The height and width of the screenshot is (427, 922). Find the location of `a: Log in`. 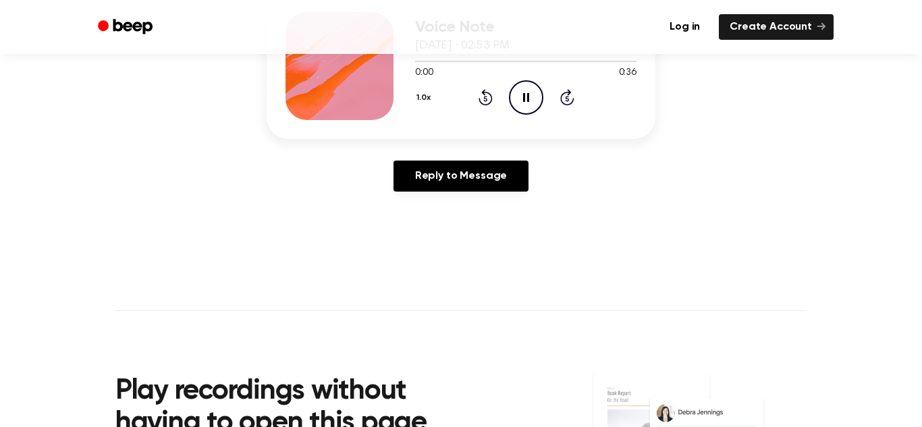

a: Log in is located at coordinates (685, 27).